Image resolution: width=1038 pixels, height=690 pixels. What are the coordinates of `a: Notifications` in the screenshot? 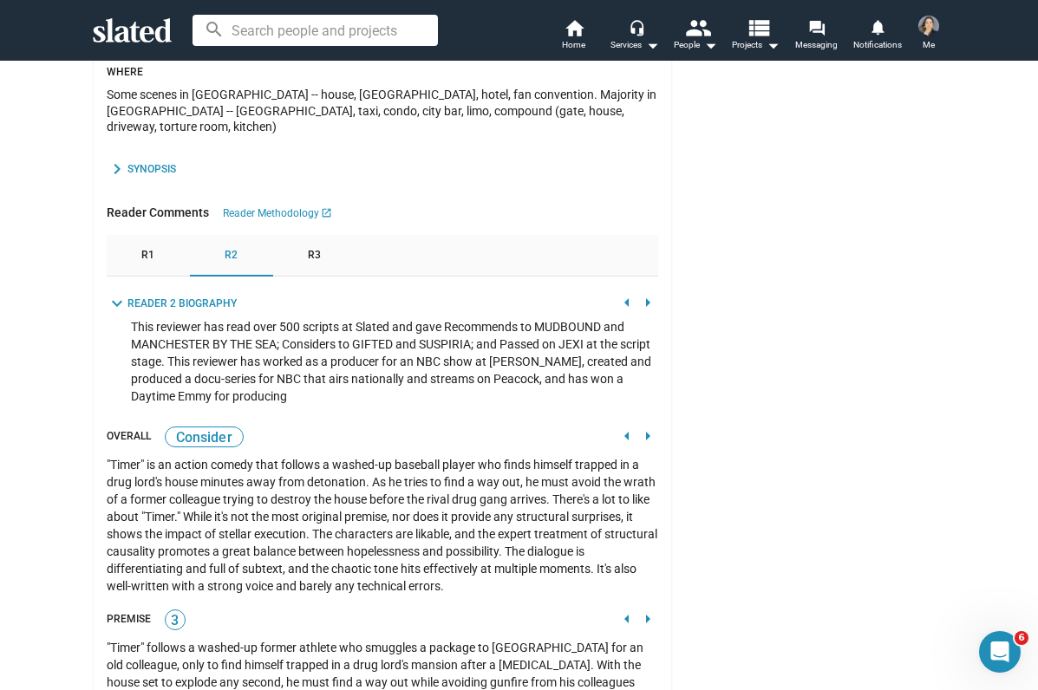 It's located at (877, 36).